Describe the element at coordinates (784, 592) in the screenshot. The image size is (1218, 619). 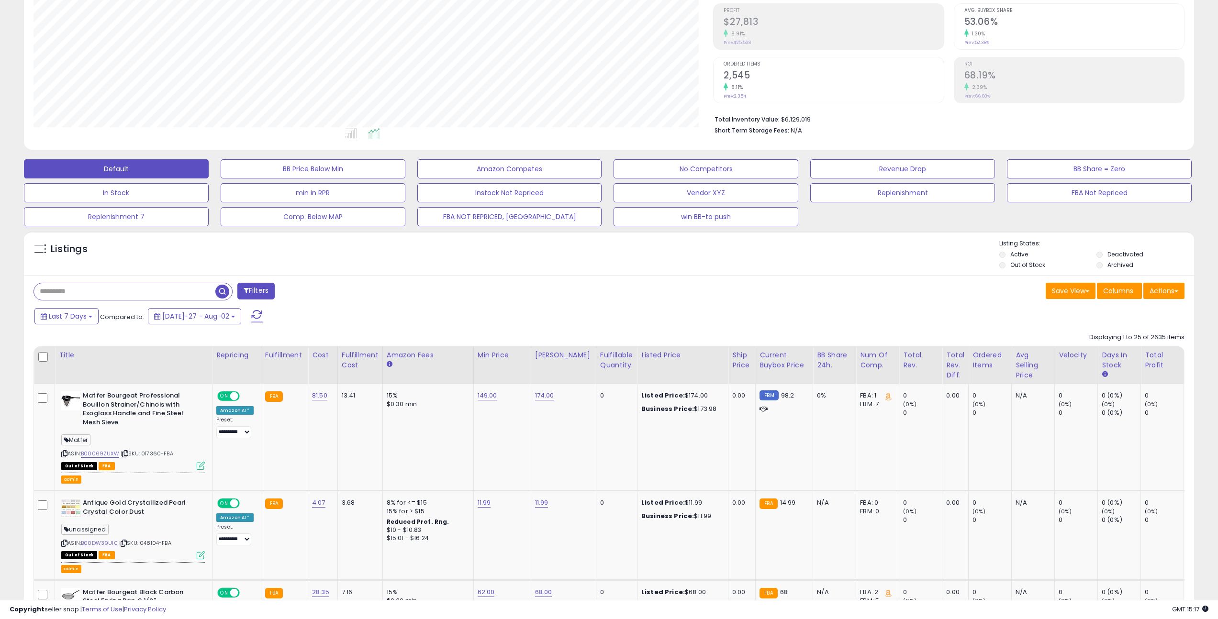
I see `span: 68` at that location.